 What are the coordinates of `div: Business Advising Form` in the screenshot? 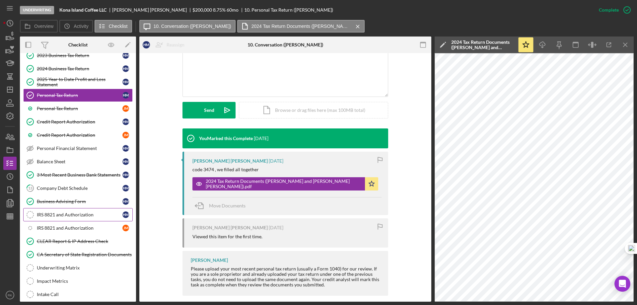 It's located at (80, 202).